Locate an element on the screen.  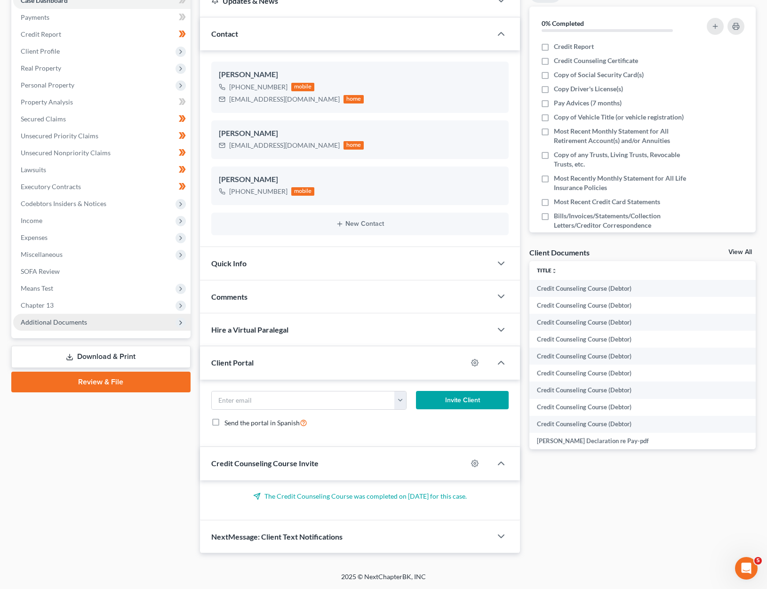
a: Payments is located at coordinates (102, 17).